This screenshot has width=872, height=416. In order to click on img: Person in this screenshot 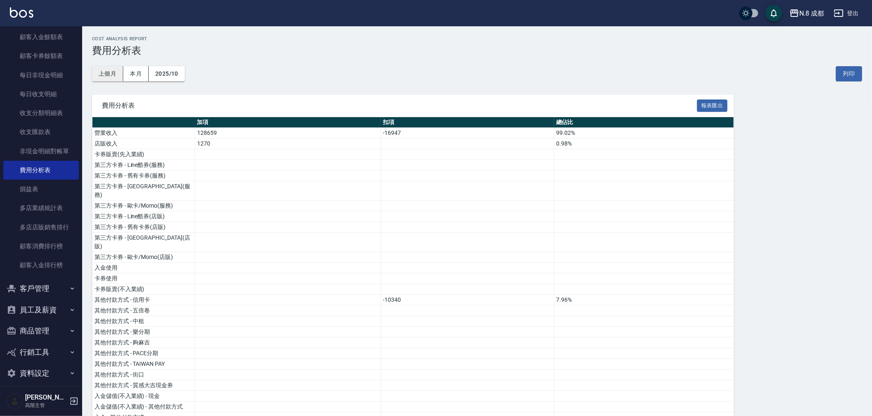, I will do `click(15, 401)`.